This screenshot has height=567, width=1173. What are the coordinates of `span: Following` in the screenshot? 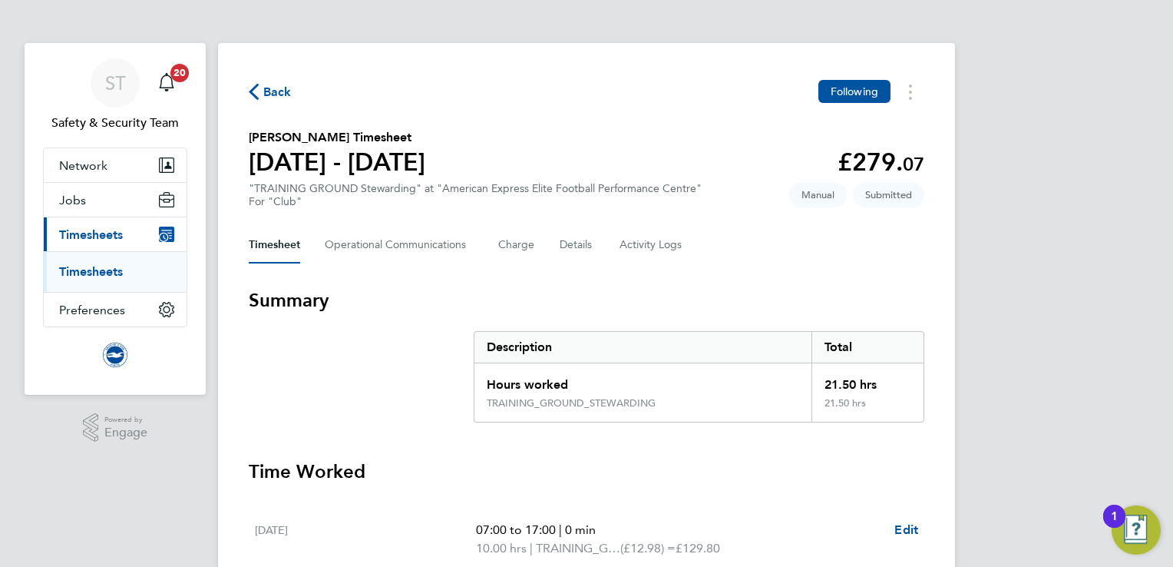 It's located at (855, 91).